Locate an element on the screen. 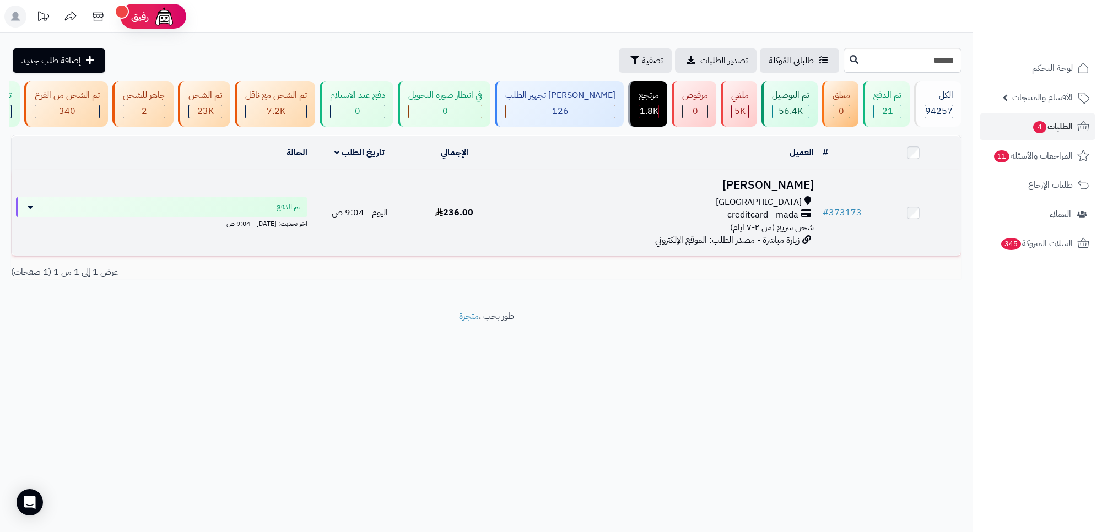 This screenshot has height=532, width=1102. img: ai-face.png is located at coordinates (164, 17).